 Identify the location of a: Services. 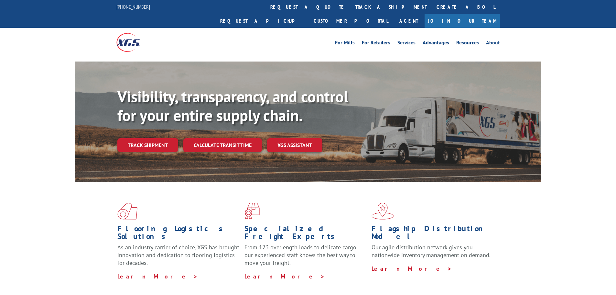
(407, 44).